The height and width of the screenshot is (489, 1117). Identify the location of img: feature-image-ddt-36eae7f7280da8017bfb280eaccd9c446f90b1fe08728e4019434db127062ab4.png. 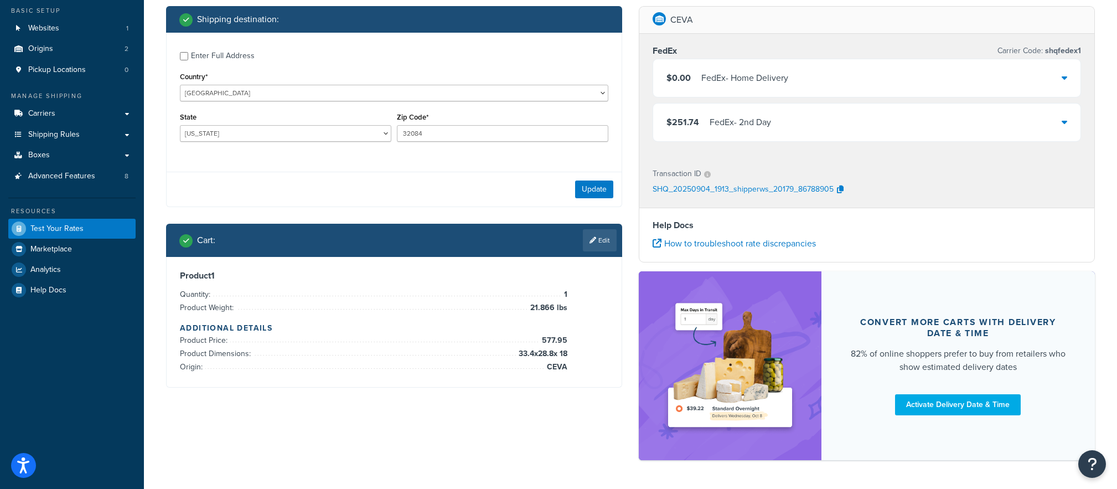
(730, 365).